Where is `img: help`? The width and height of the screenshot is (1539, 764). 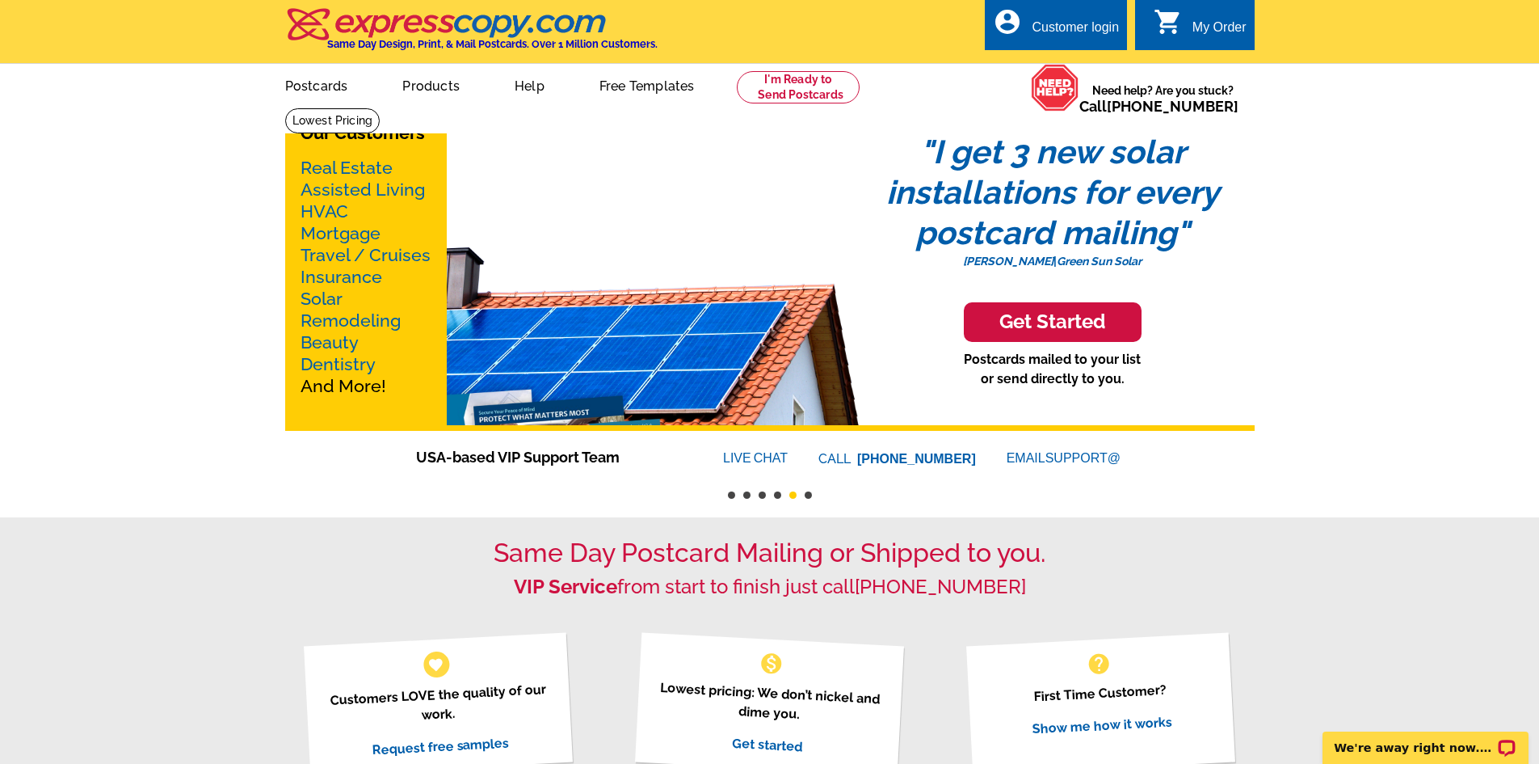
img: help is located at coordinates (1055, 87).